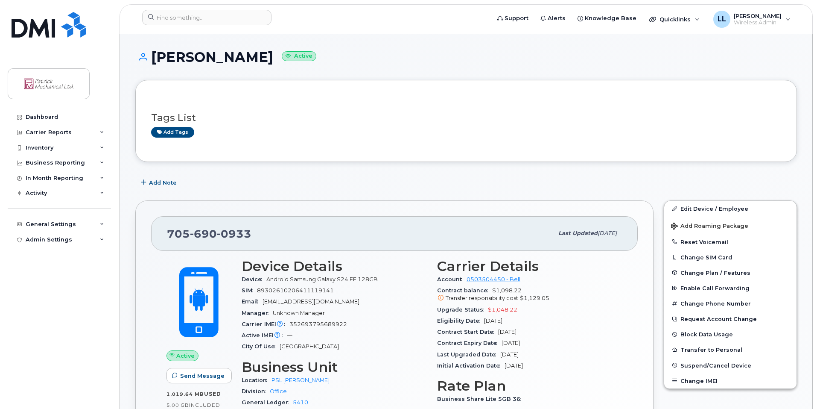 This screenshot has height=409, width=817. I want to click on span: $1,098.22, so click(530, 295).